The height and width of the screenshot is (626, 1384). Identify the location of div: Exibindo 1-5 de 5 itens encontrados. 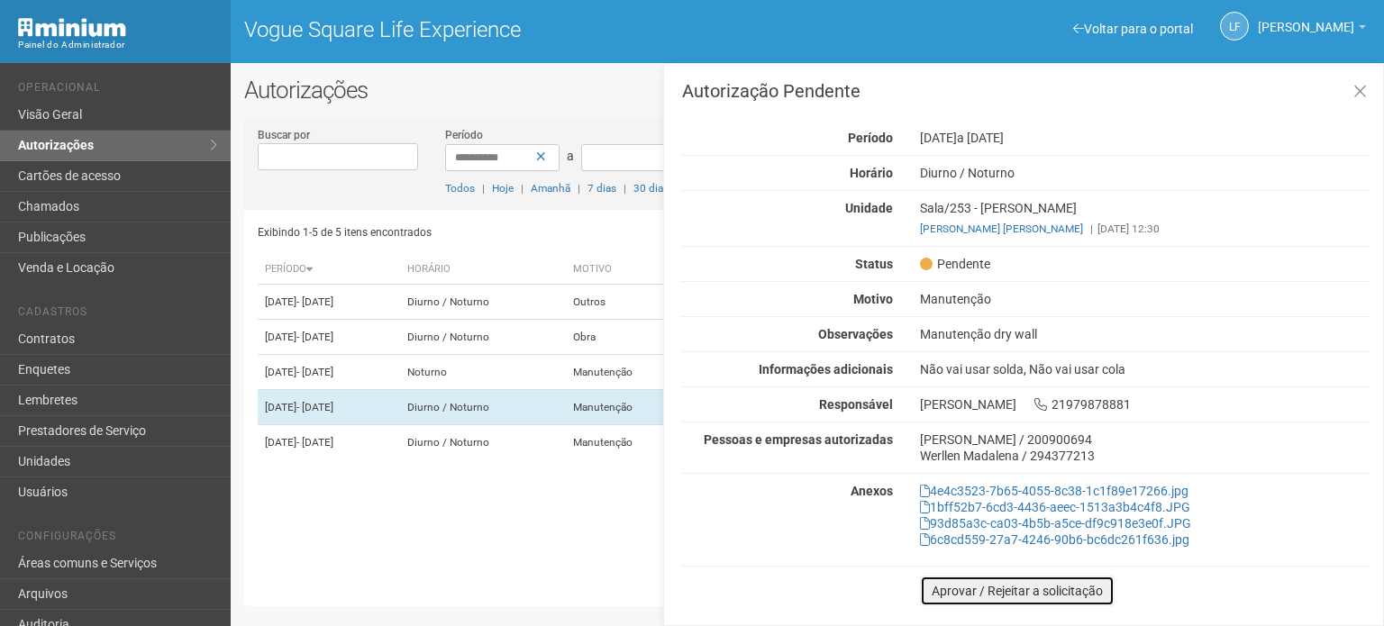
(530, 232).